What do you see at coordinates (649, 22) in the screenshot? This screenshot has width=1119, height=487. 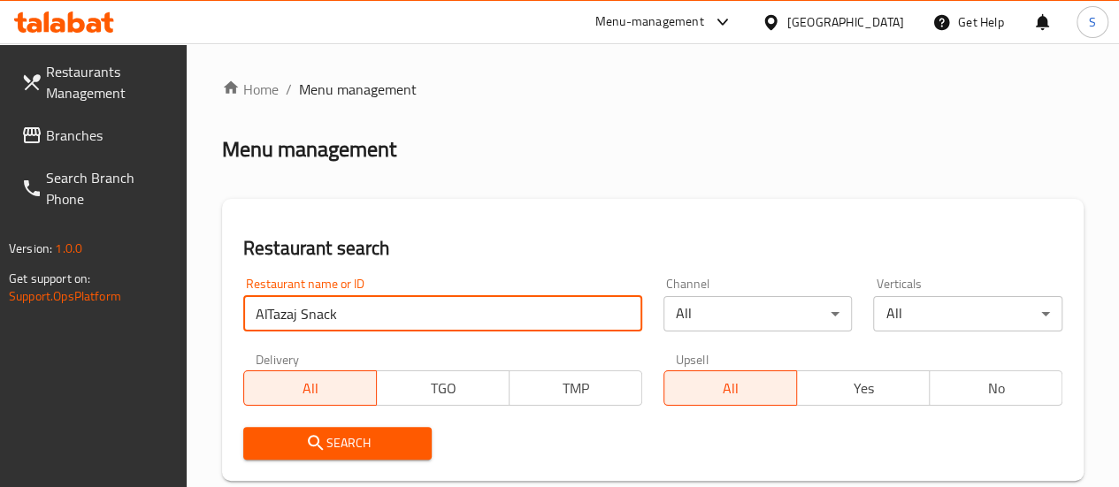 I see `div: Menu-management` at bounding box center [649, 22].